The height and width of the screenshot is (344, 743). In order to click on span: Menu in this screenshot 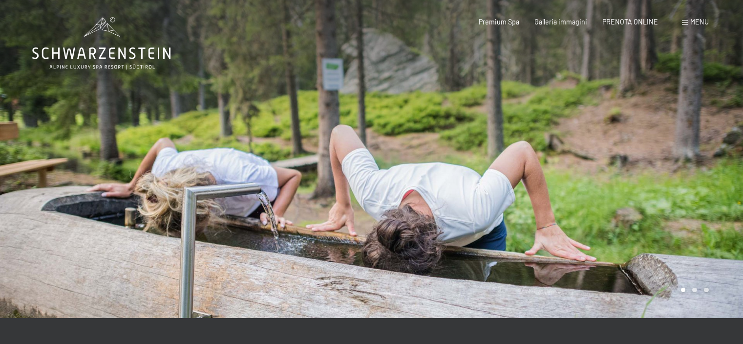, I will do `click(700, 22)`.